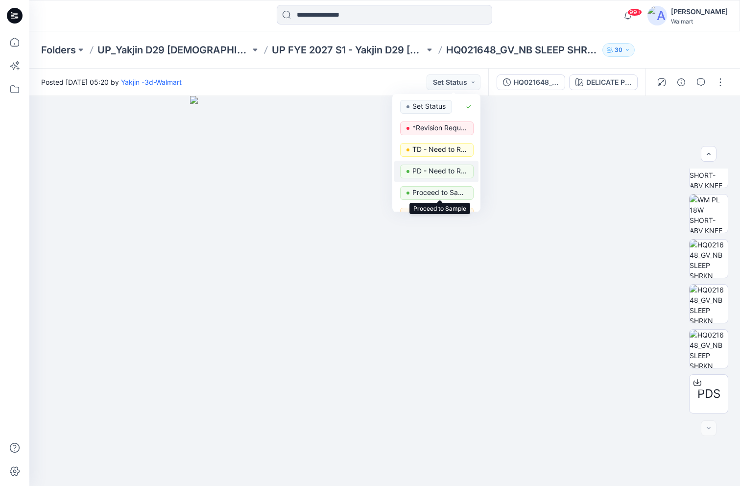 The height and width of the screenshot is (486, 740). What do you see at coordinates (699, 21) in the screenshot?
I see `div: Walmart` at bounding box center [699, 21].